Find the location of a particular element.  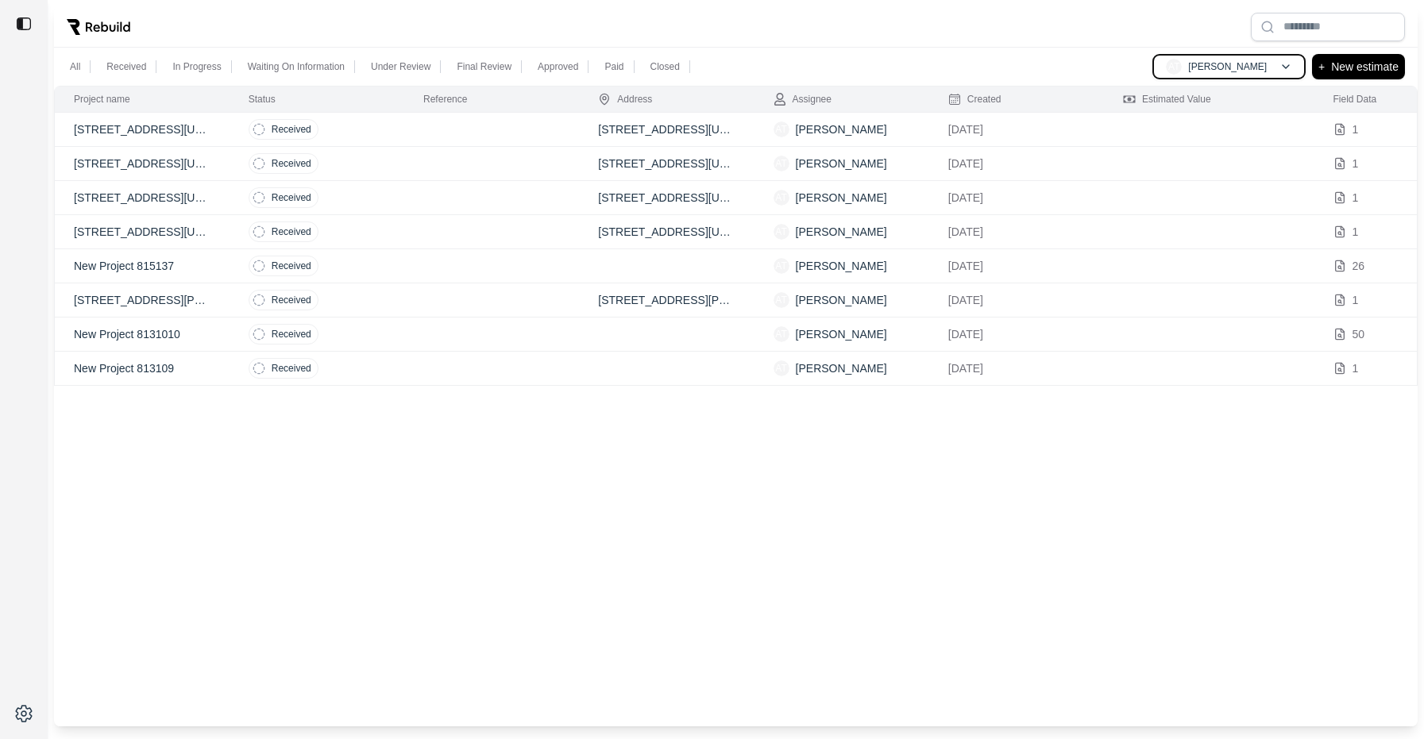

div: Status is located at coordinates (262, 99).